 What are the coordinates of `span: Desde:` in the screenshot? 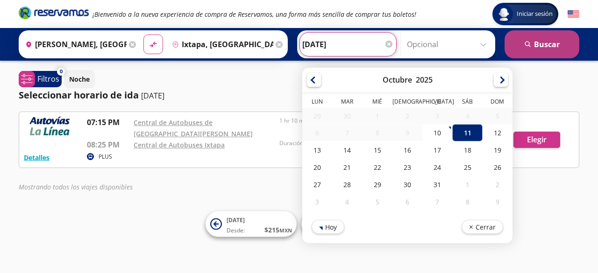 It's located at (236, 231).